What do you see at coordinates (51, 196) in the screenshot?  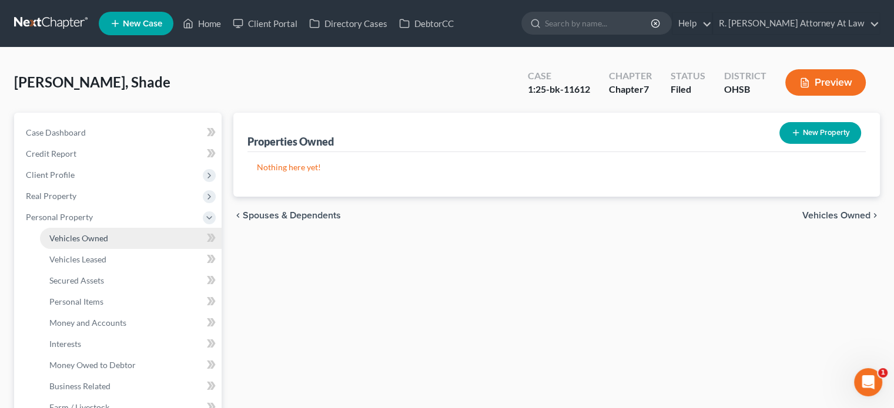 I see `span: Real Property` at bounding box center [51, 196].